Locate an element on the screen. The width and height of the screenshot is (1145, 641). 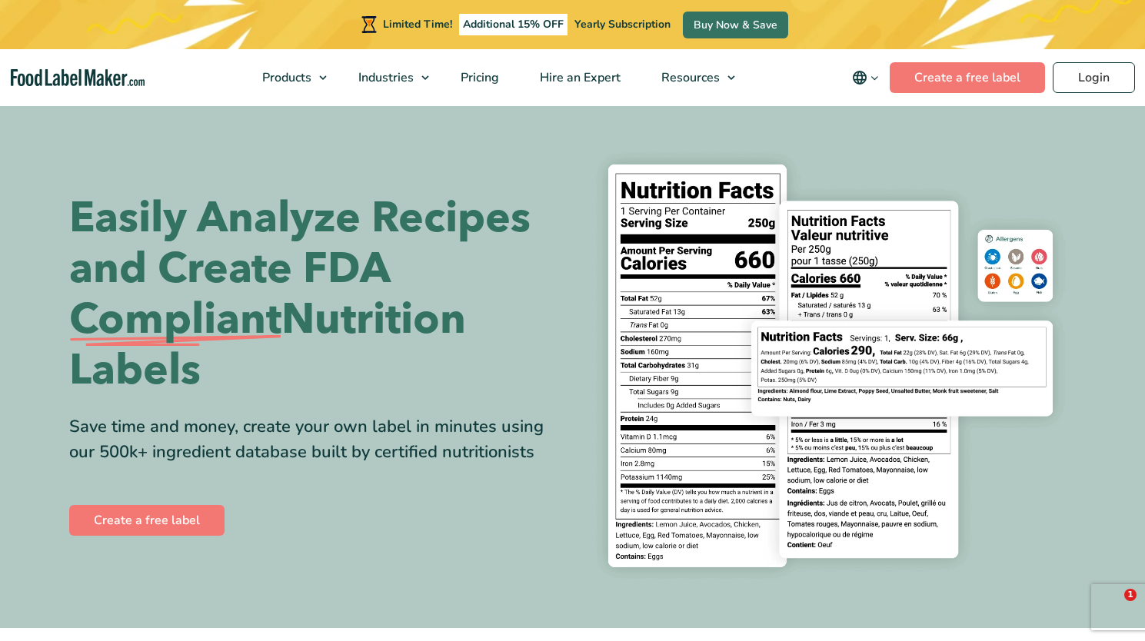
a: Login is located at coordinates (1094, 78).